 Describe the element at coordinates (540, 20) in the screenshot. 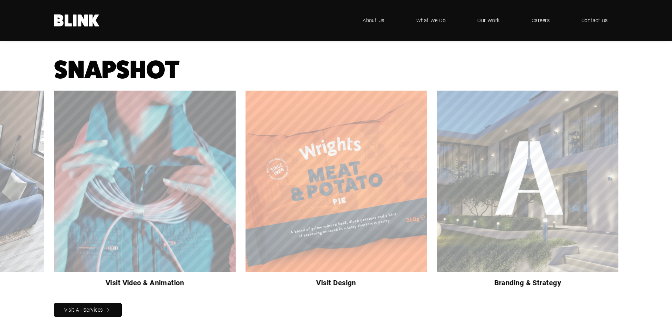

I see `span: Careers` at that location.